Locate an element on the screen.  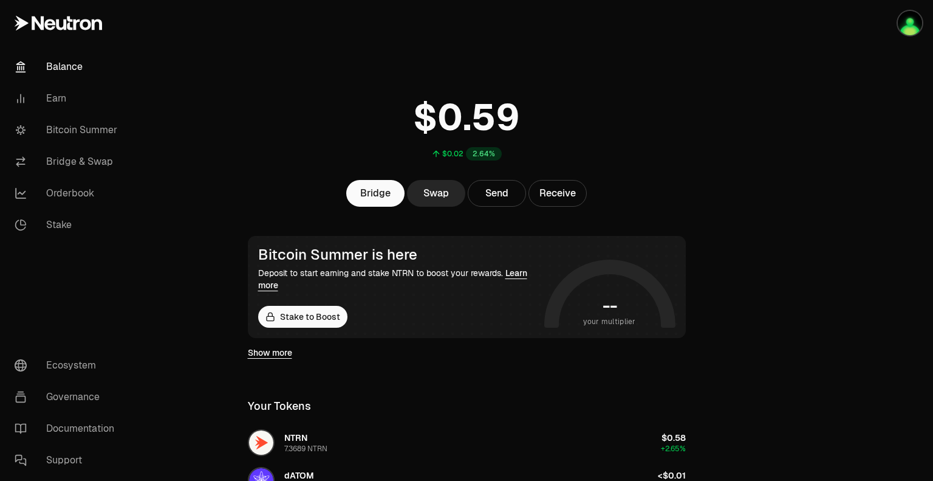
a: Earn is located at coordinates (68, 98).